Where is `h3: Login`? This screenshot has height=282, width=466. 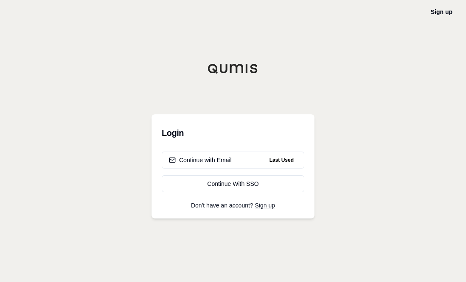 h3: Login is located at coordinates (233, 133).